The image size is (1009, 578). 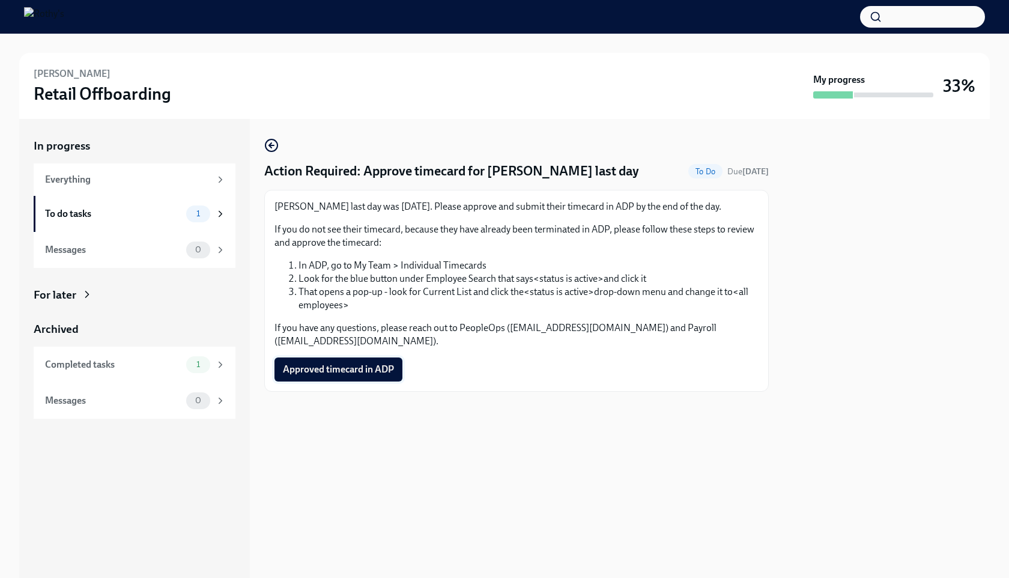 I want to click on span: August 15th, 2025 11:00, so click(x=748, y=171).